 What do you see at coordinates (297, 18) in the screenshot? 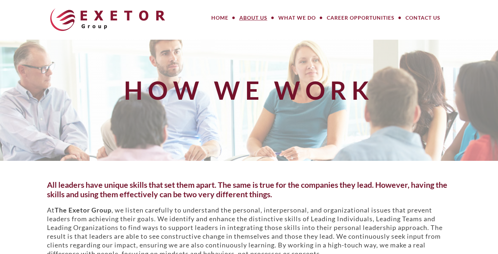
I see `a: What We Do` at bounding box center [297, 18].